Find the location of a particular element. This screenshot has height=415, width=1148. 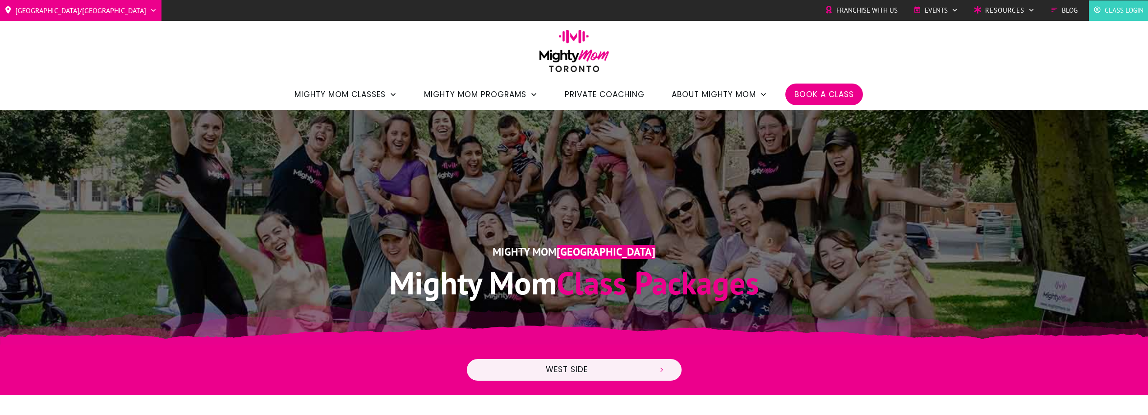

span: Private Coaching is located at coordinates (605, 94).